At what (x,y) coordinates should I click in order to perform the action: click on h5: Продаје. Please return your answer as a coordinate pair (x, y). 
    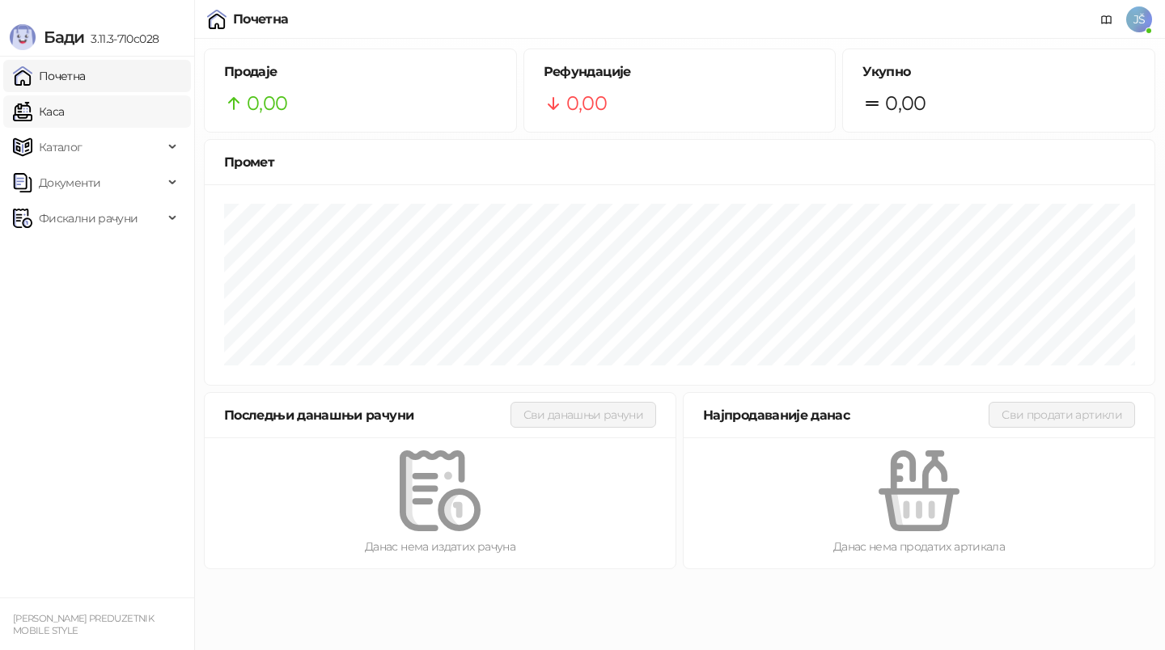
    Looking at the image, I should click on (360, 72).